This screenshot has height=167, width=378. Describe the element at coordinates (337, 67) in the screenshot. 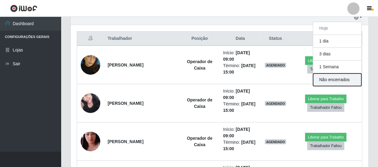

I see `button: 1 Semana` at that location.